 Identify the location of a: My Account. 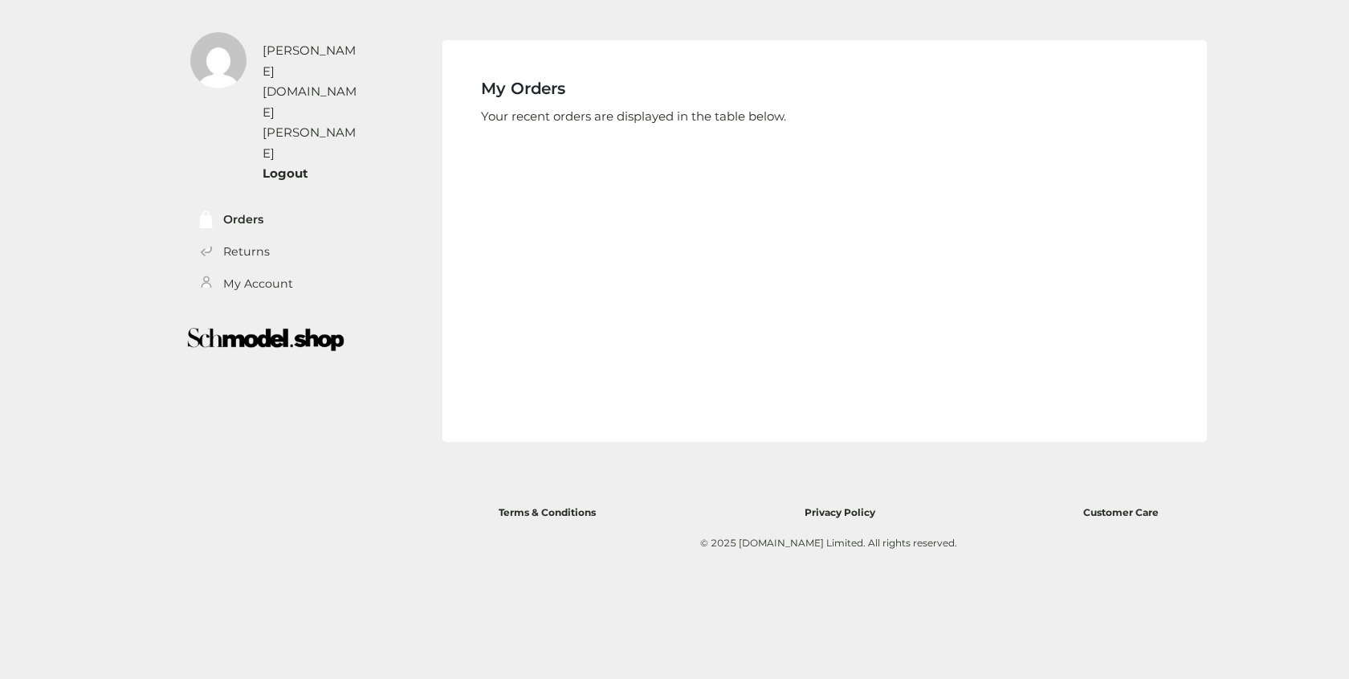
(258, 284).